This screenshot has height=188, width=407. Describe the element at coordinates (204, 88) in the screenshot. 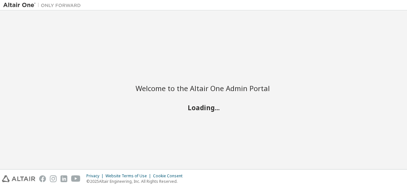

I see `h2: Welcome to the Altair One Admin Portal` at that location.